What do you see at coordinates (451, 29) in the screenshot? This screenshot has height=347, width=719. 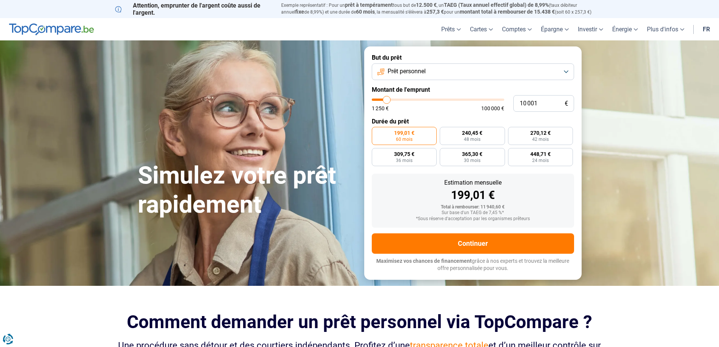 I see `a: Prêts` at bounding box center [451, 29].